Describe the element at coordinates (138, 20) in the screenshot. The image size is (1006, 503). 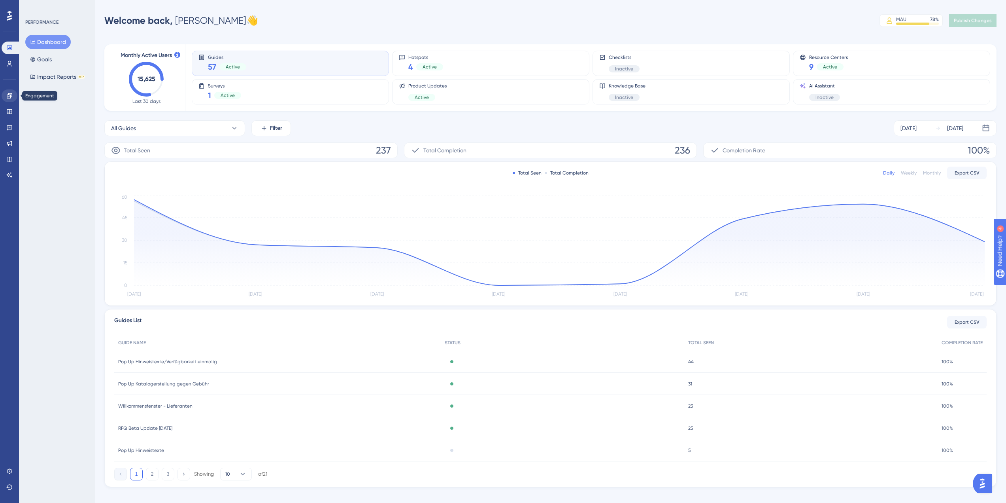
I see `span: Welcome back,` at that location.